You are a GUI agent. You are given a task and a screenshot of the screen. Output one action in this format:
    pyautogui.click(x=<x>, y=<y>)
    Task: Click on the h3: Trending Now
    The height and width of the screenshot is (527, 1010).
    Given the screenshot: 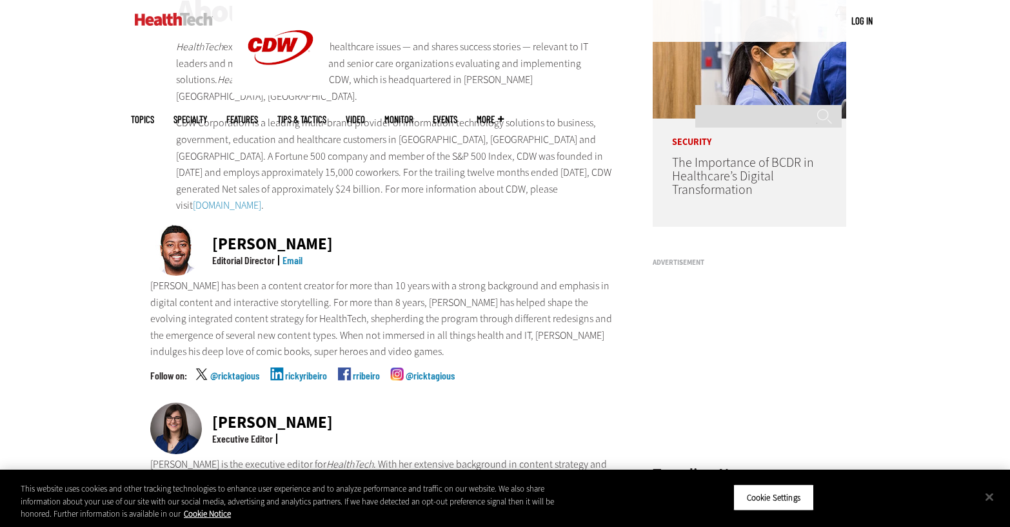 What is the action you would take?
    pyautogui.click(x=749, y=475)
    